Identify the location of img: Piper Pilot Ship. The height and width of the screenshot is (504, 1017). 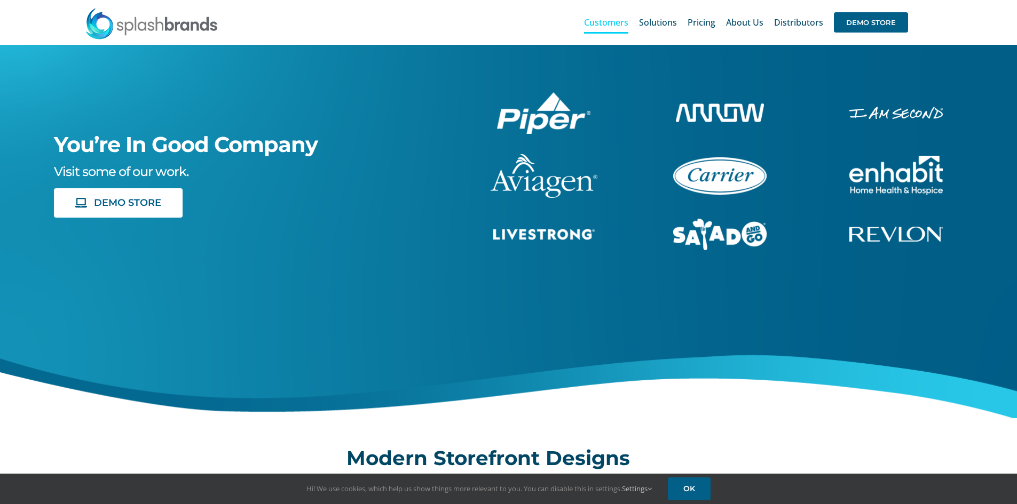
(543, 113).